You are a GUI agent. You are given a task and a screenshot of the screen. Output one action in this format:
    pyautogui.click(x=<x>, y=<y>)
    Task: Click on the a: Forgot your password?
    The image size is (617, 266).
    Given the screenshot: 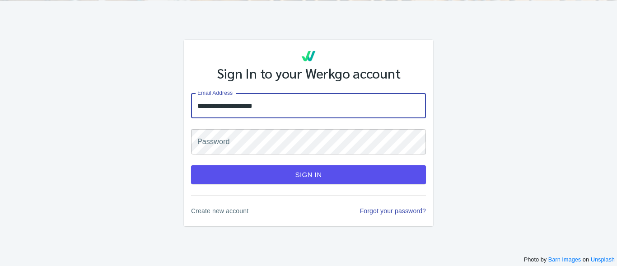 What is the action you would take?
    pyautogui.click(x=393, y=211)
    